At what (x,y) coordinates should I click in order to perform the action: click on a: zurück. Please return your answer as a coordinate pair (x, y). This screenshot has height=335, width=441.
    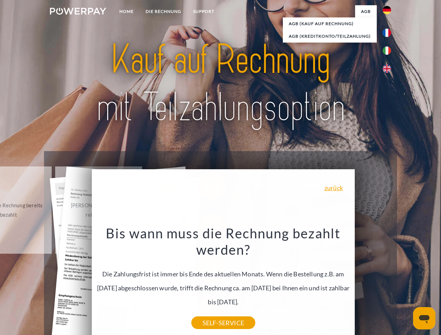
    Looking at the image, I should click on (334, 188).